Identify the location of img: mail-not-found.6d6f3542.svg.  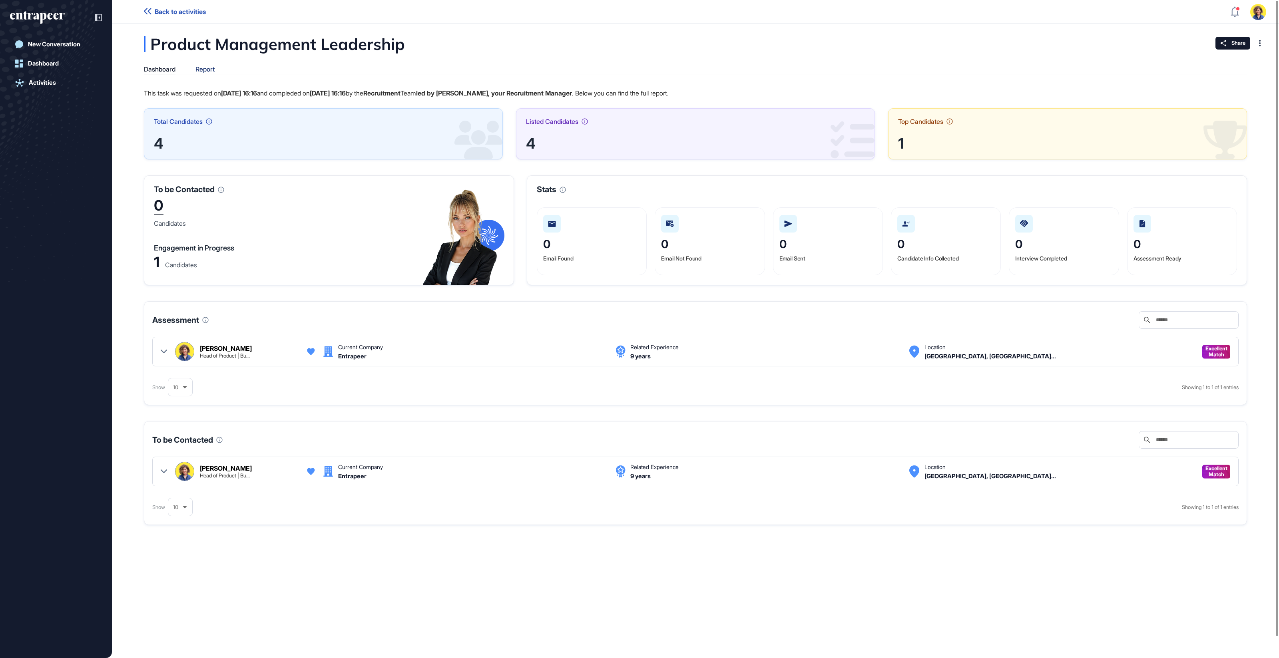
(670, 224).